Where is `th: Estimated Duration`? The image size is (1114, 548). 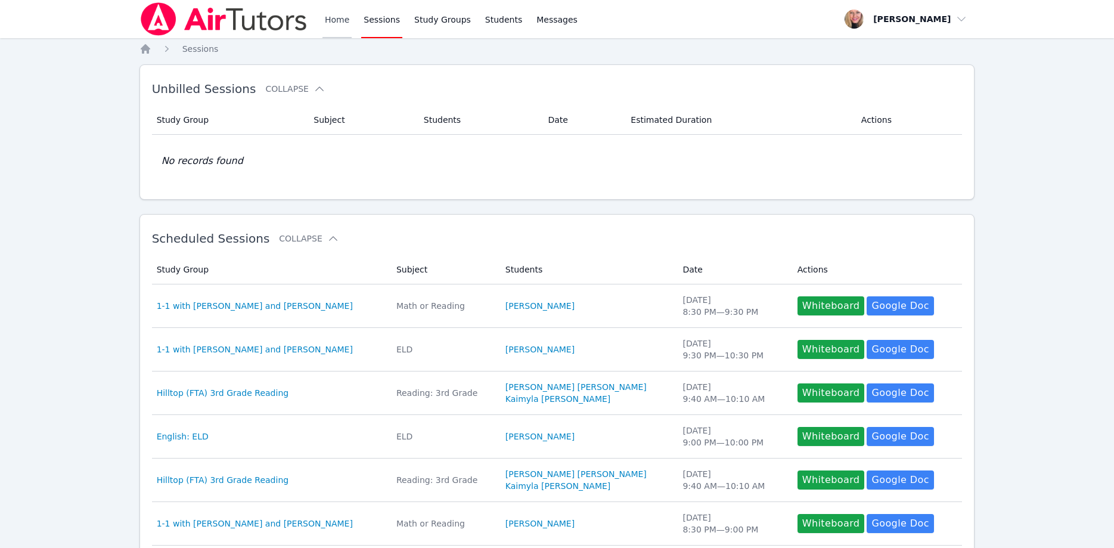
th: Estimated Duration is located at coordinates (738, 120).